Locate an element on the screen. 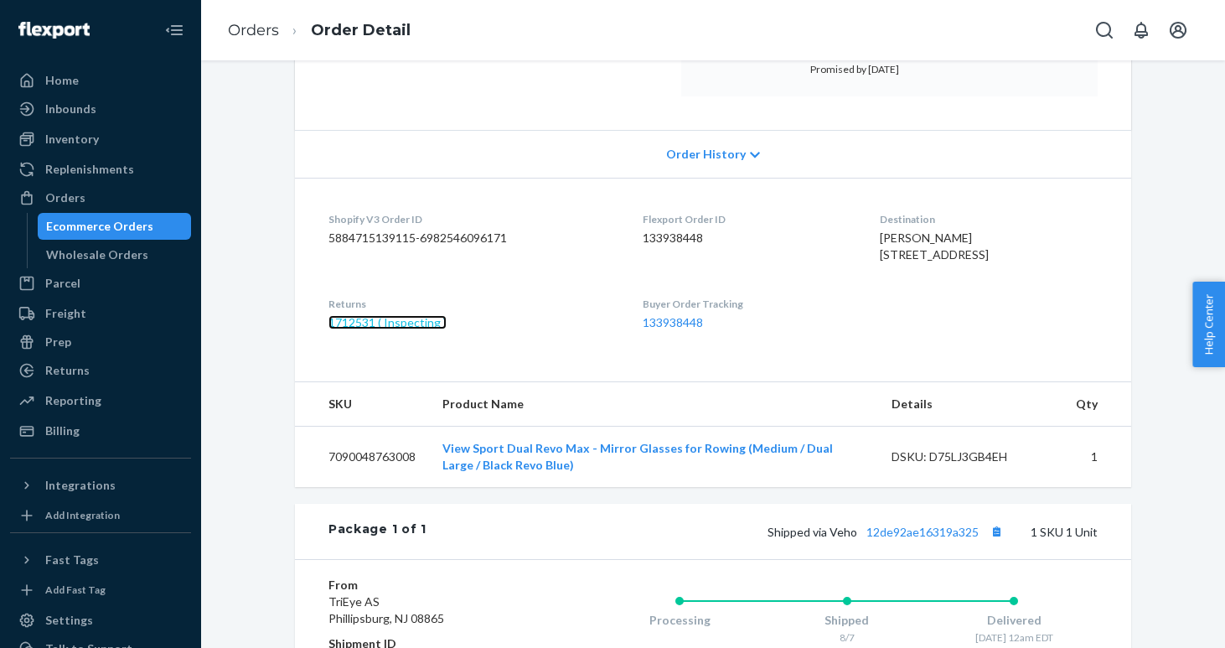  dt: Returns is located at coordinates (472, 303).